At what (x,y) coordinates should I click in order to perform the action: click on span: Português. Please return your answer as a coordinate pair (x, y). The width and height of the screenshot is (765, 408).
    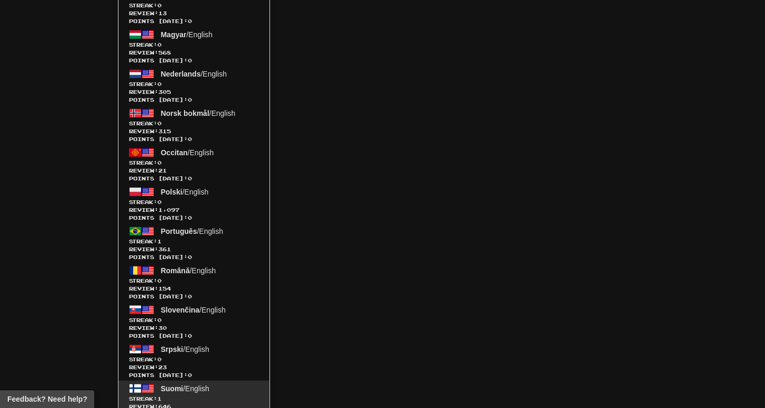
    Looking at the image, I should click on (179, 231).